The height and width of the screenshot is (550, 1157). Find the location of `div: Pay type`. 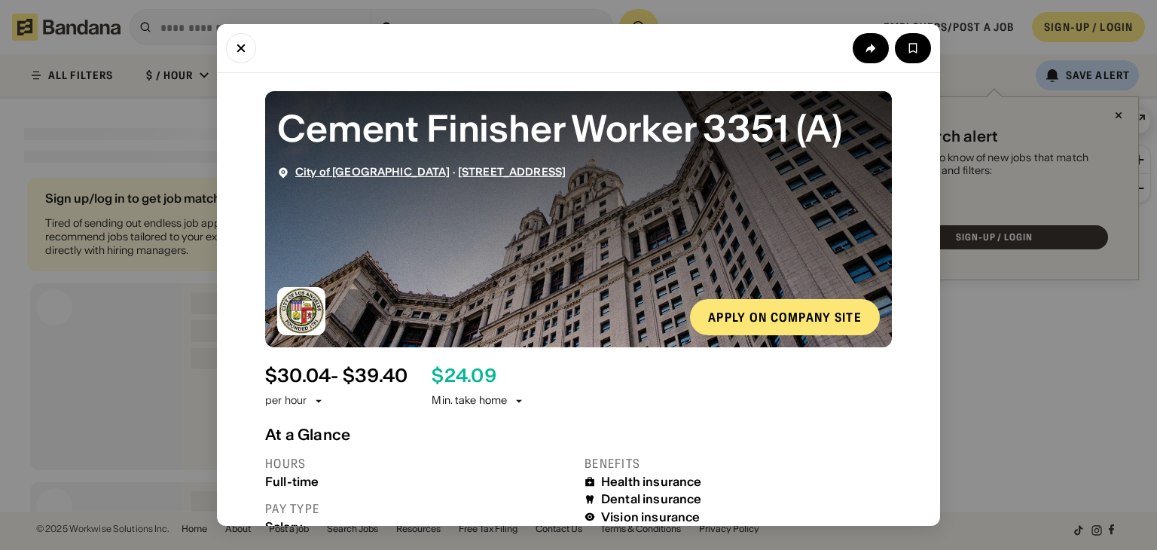

div: Pay type is located at coordinates (419, 508).